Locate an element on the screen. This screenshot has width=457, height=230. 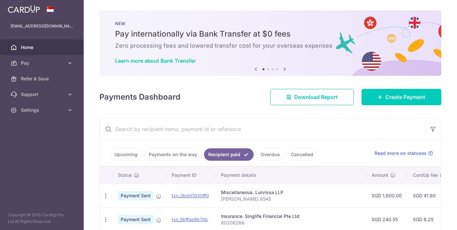
span: Home is located at coordinates (43, 47).